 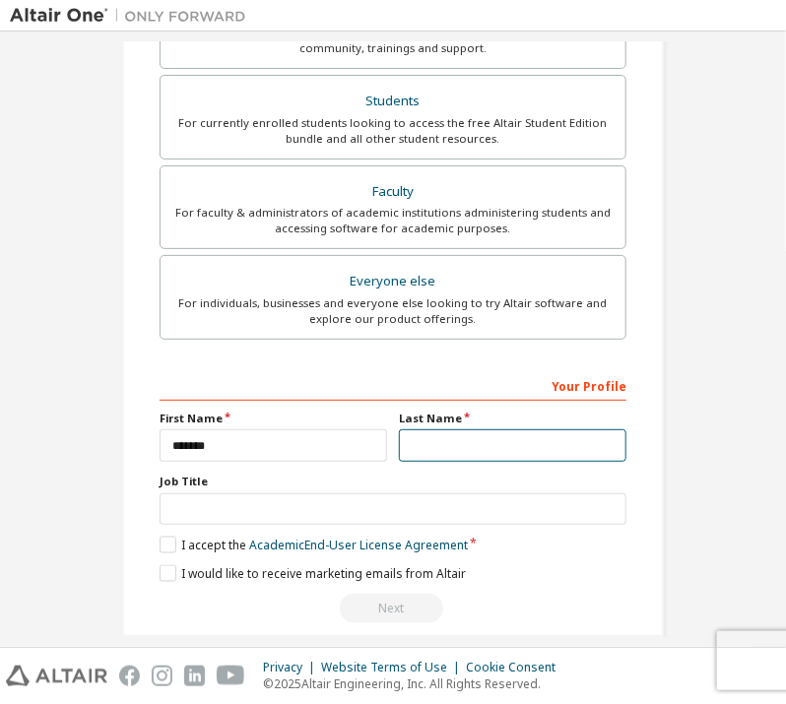 I want to click on div: Read and acccept EULA to continue, so click(x=393, y=608).